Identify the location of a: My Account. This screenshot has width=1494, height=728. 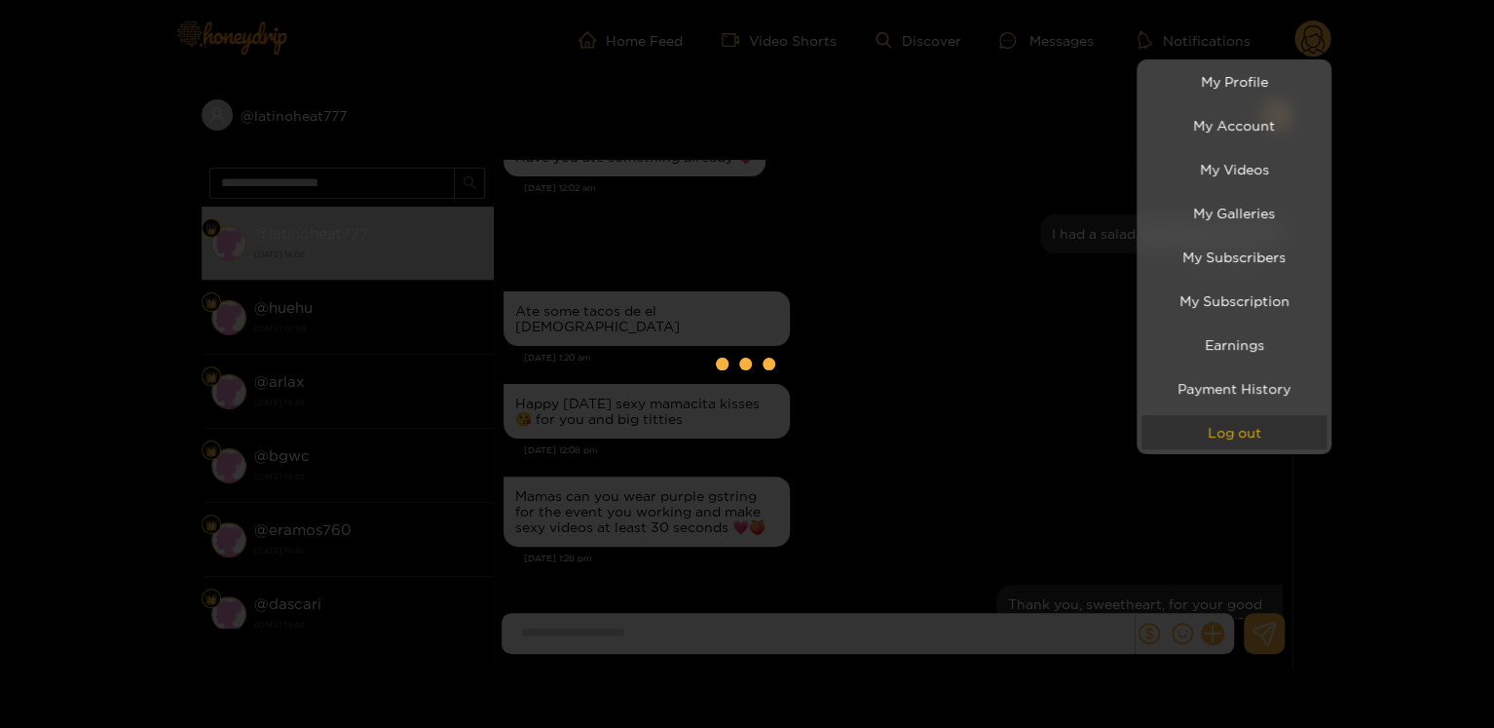
(1234, 125).